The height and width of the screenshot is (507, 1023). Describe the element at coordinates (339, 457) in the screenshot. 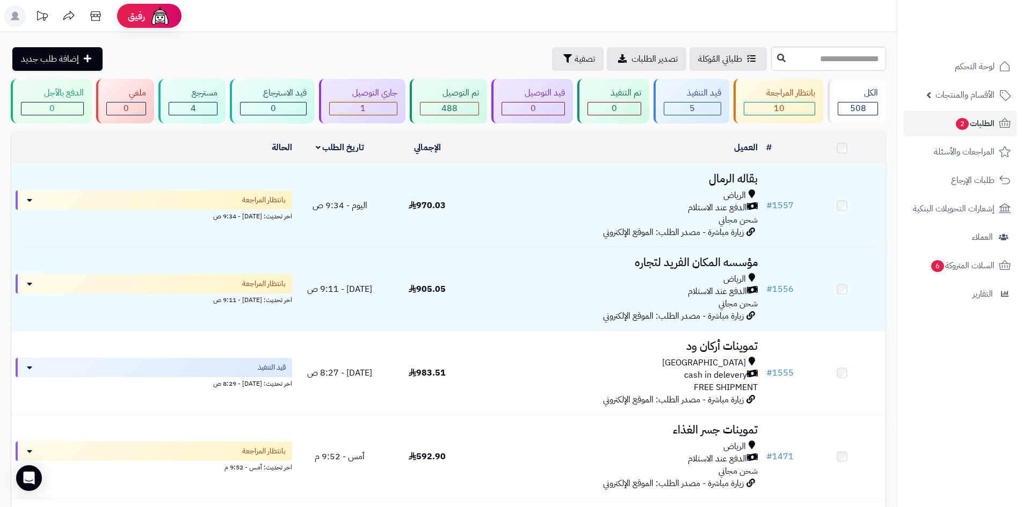

I see `span: أمس - 9:52 م` at that location.